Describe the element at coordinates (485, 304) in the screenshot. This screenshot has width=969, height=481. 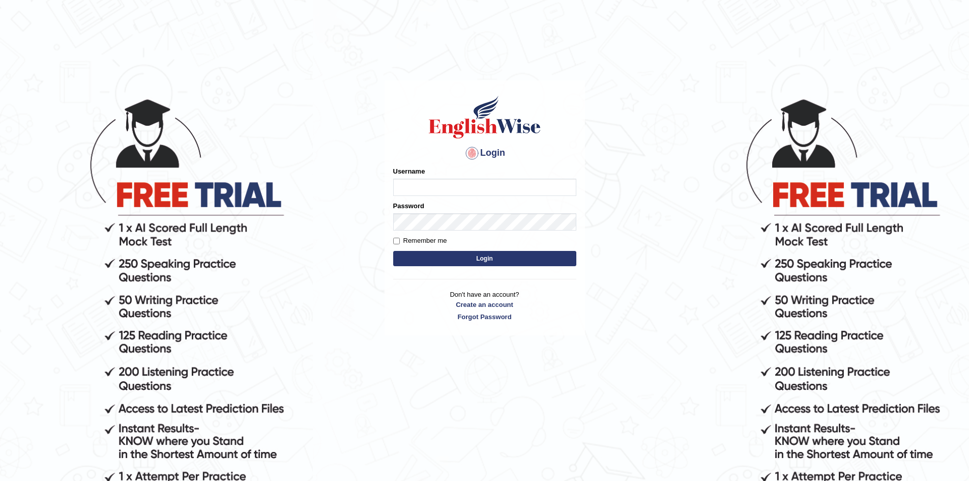
I see `a: Create an account` at that location.